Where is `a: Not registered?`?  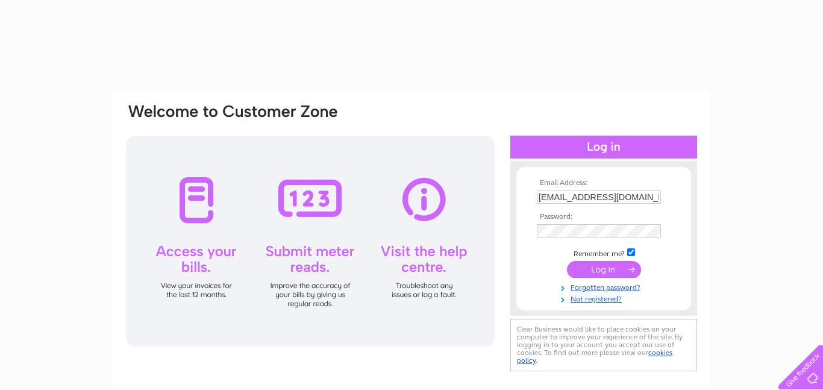 a: Not registered? is located at coordinates (605, 298).